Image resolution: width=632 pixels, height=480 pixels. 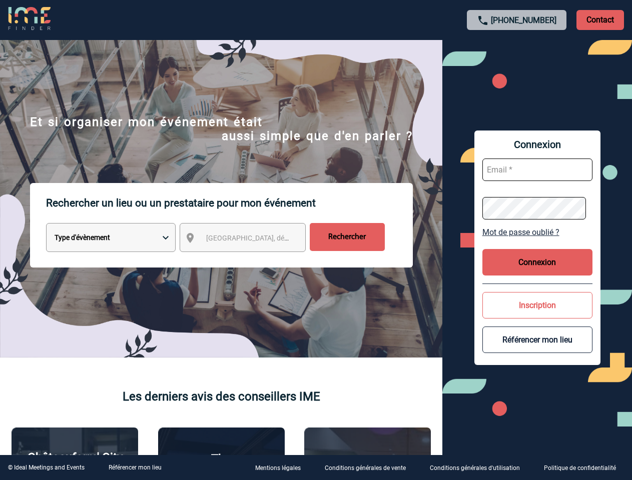 I want to click on button: Référencer mon lieu, so click(x=537, y=340).